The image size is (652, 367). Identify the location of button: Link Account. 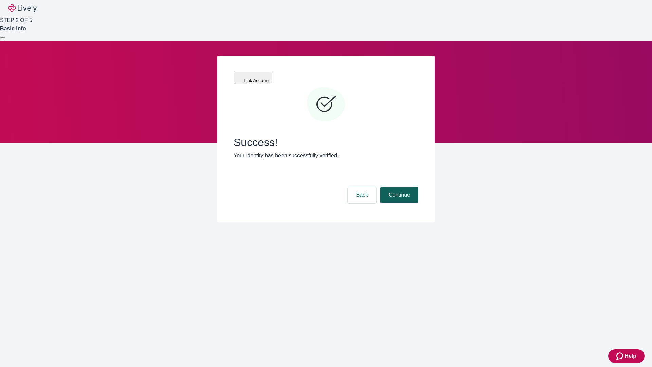
(253, 78).